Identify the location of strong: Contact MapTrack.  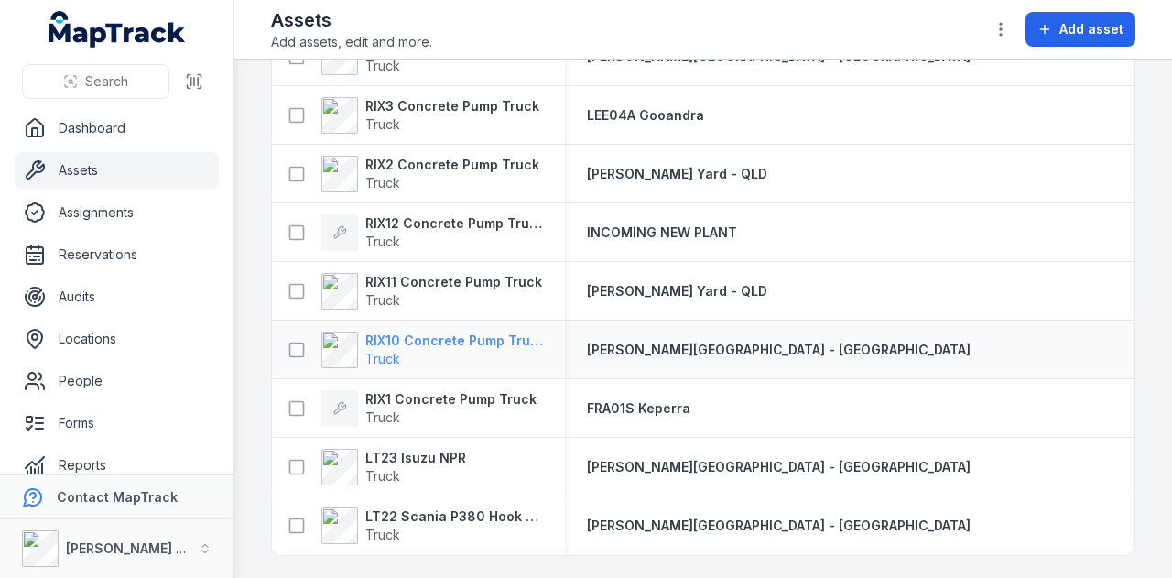
(117, 496).